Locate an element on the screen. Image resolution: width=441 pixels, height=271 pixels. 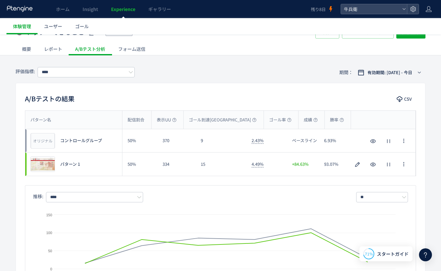
span: 残り8日 is located at coordinates (318, 9).